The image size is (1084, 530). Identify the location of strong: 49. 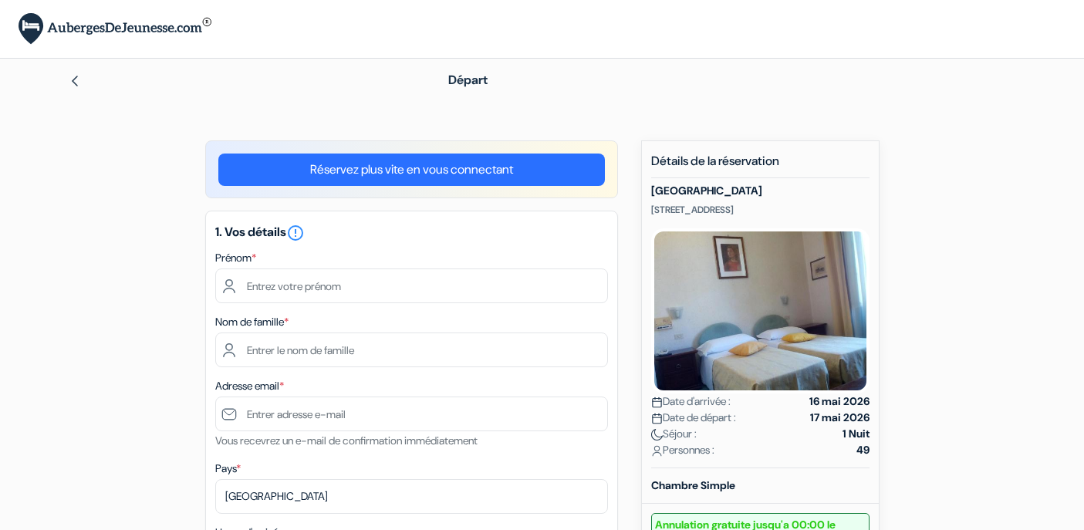
(862, 450).